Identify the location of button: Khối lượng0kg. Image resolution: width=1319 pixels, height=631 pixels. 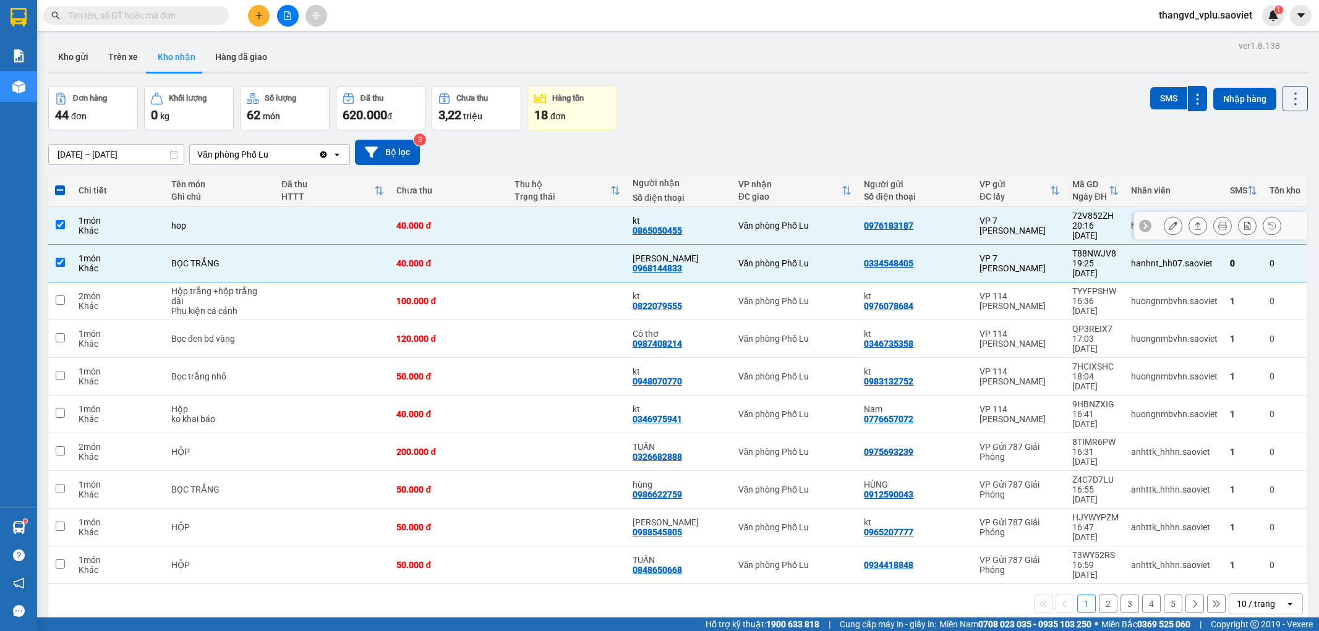
(189, 108).